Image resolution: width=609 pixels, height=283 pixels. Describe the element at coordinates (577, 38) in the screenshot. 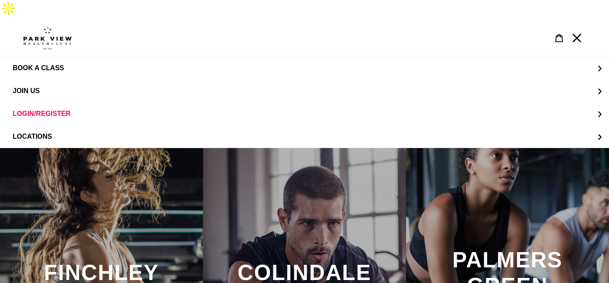

I see `button: Menu` at that location.